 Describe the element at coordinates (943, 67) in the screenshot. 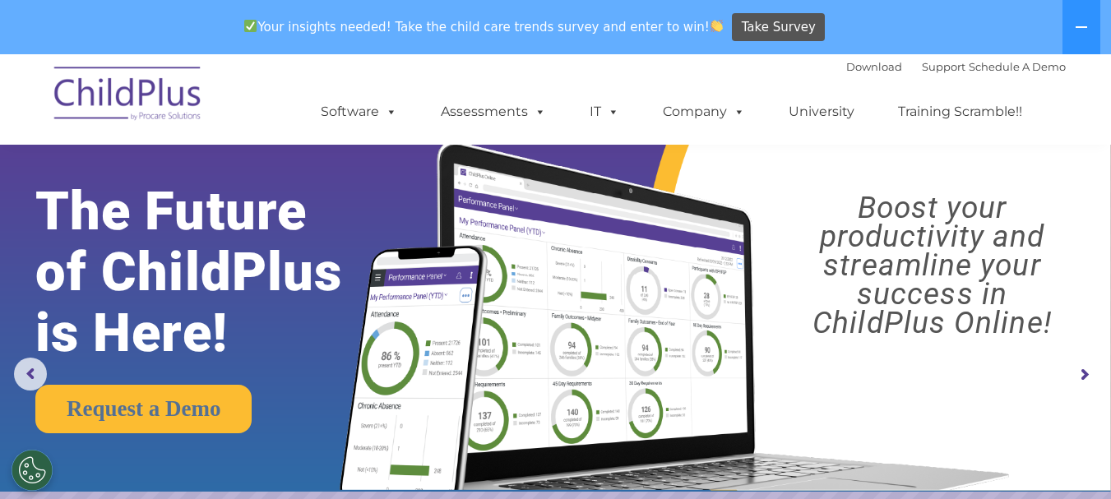

I see `a: Support` at that location.